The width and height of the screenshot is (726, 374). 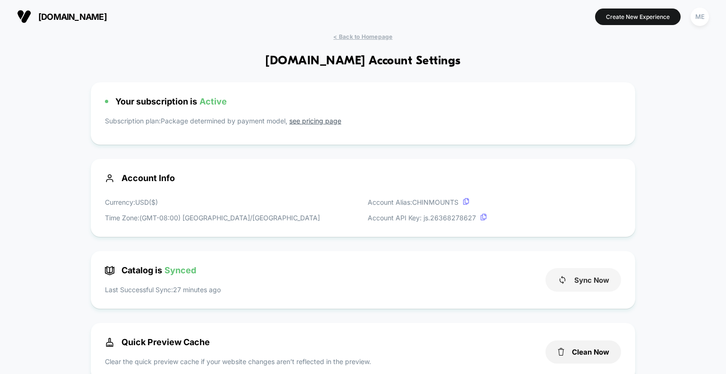 What do you see at coordinates (315, 120) in the screenshot?
I see `a: see pricing page` at bounding box center [315, 120].